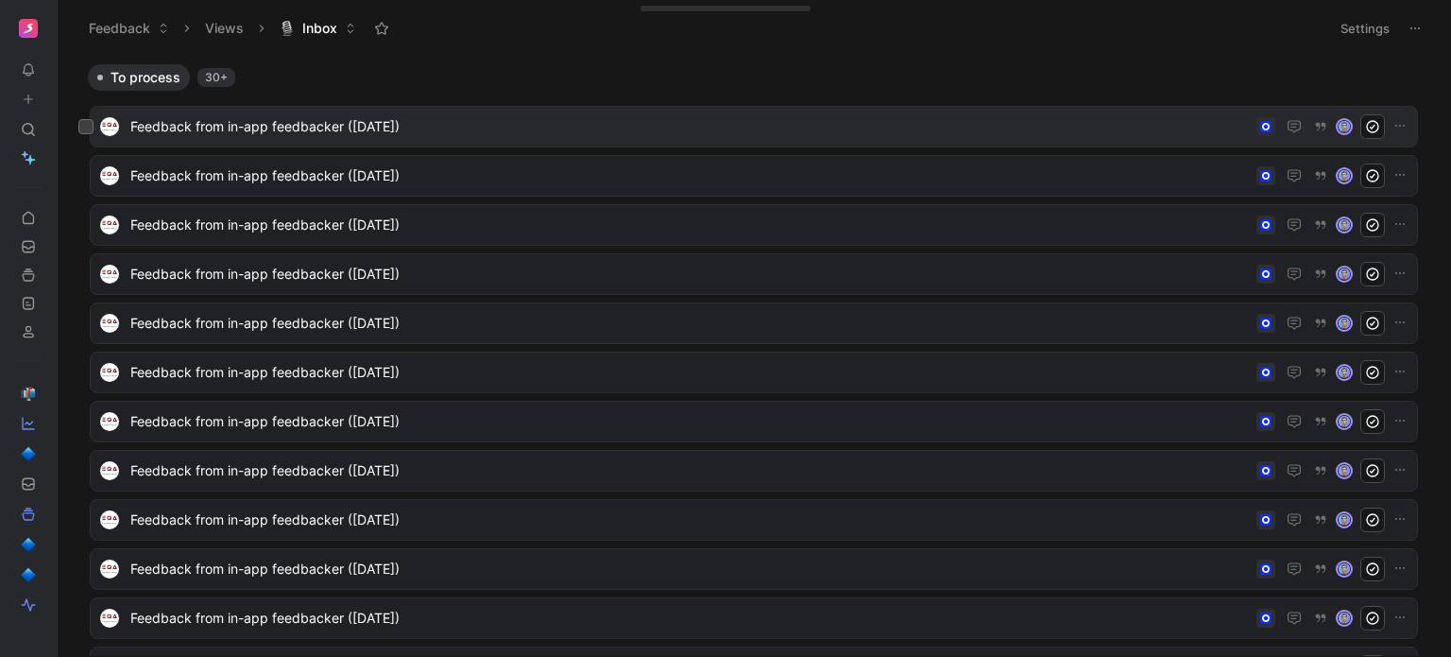 The height and width of the screenshot is (657, 1451). I want to click on button: 🎙️Inbox, so click(317, 28).